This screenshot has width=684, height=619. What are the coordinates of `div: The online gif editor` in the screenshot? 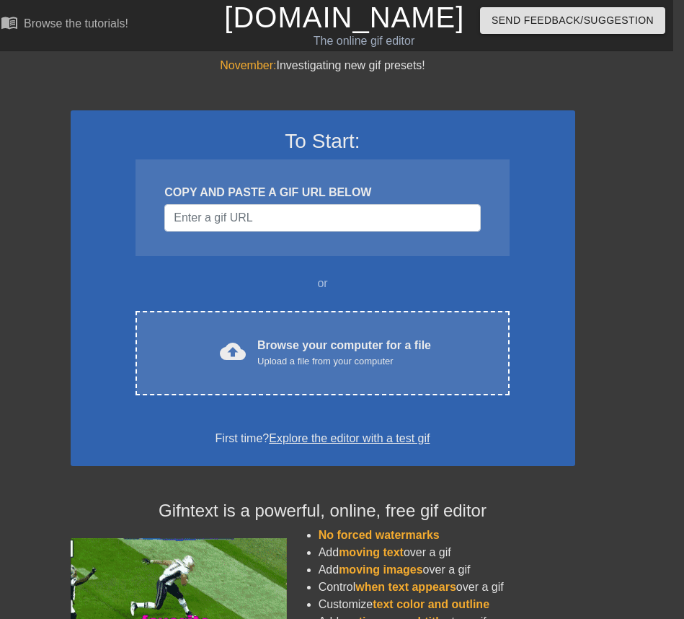 It's located at (363, 41).